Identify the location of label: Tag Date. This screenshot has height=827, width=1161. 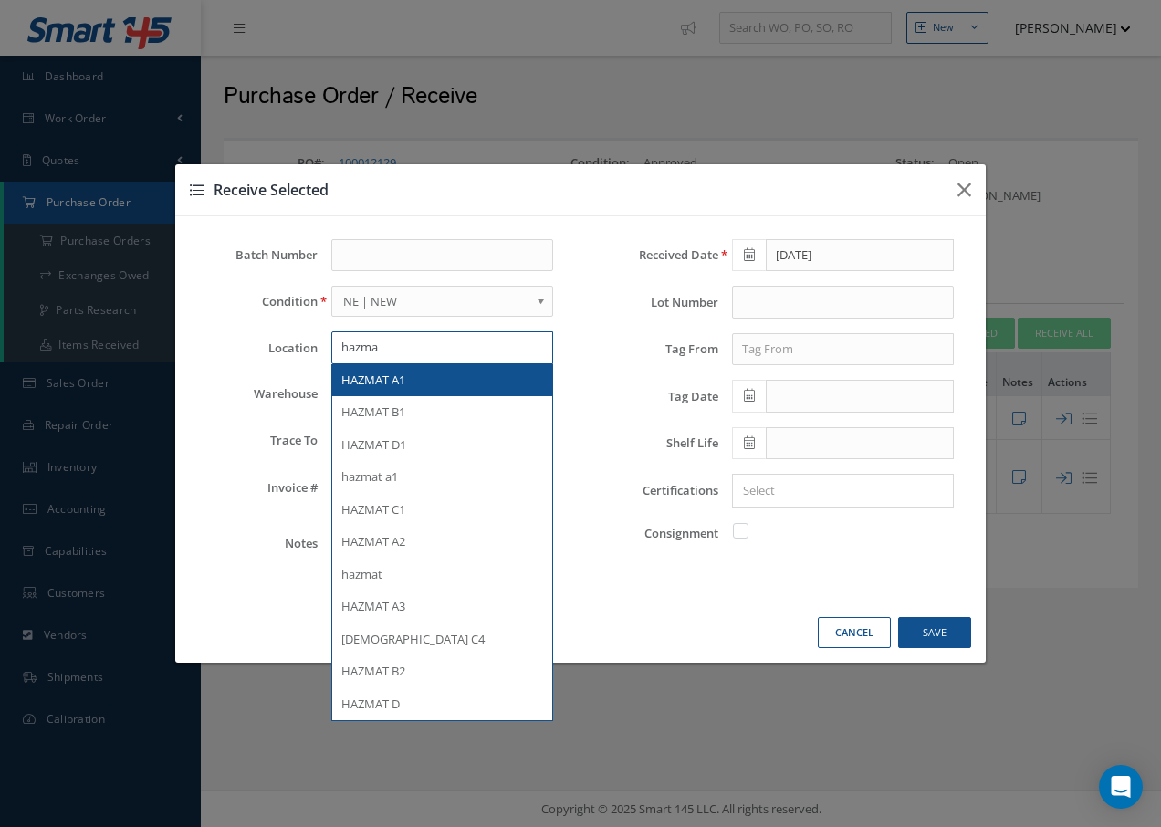
(656, 396).